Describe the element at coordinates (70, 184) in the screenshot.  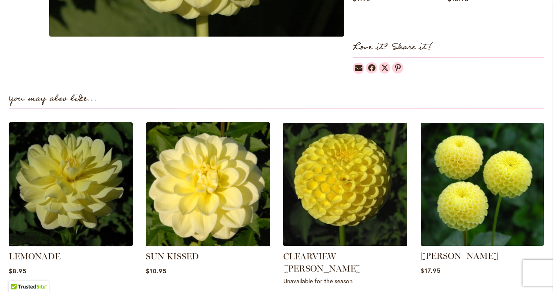
I see `img: LEMONADE` at that location.